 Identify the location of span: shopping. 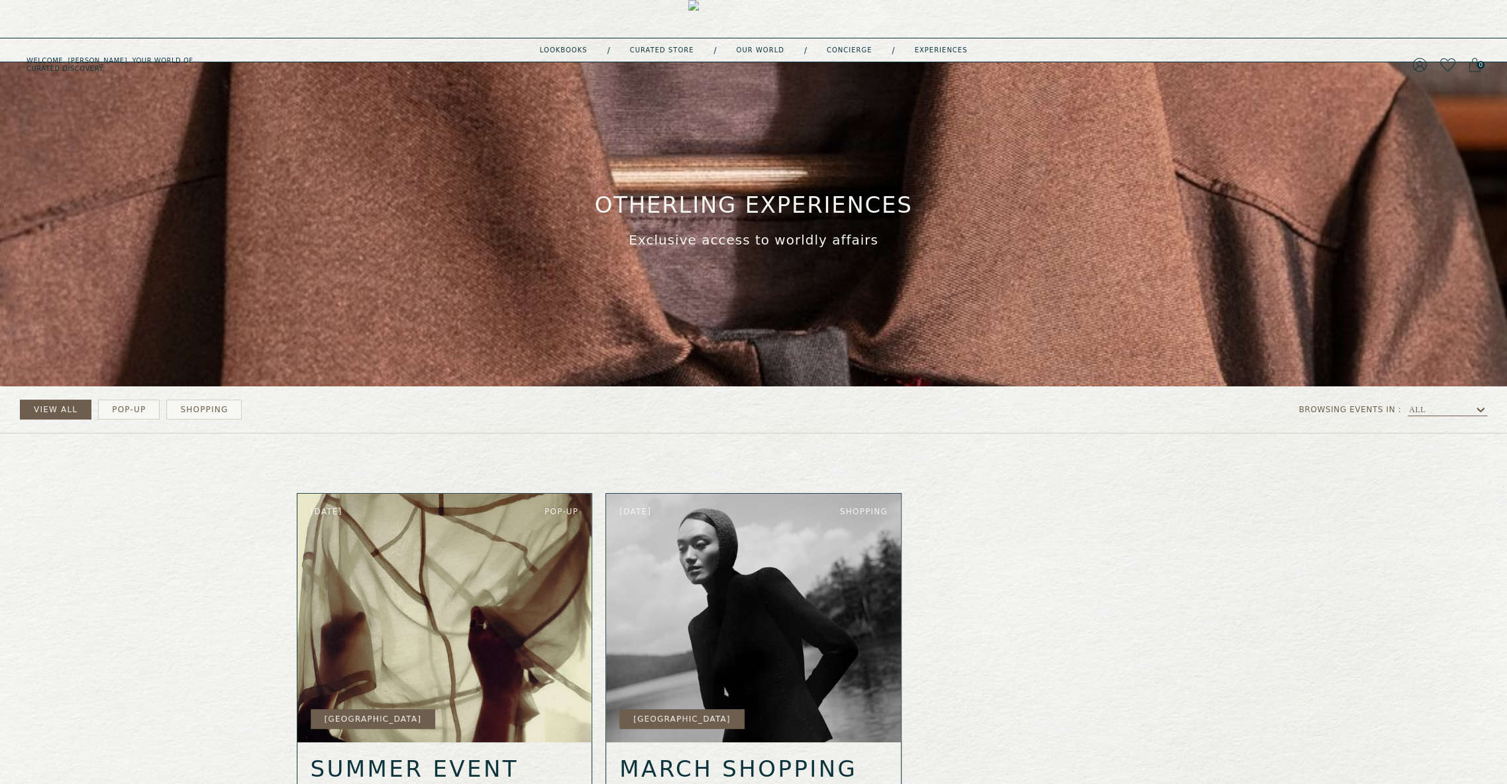
(864, 511).